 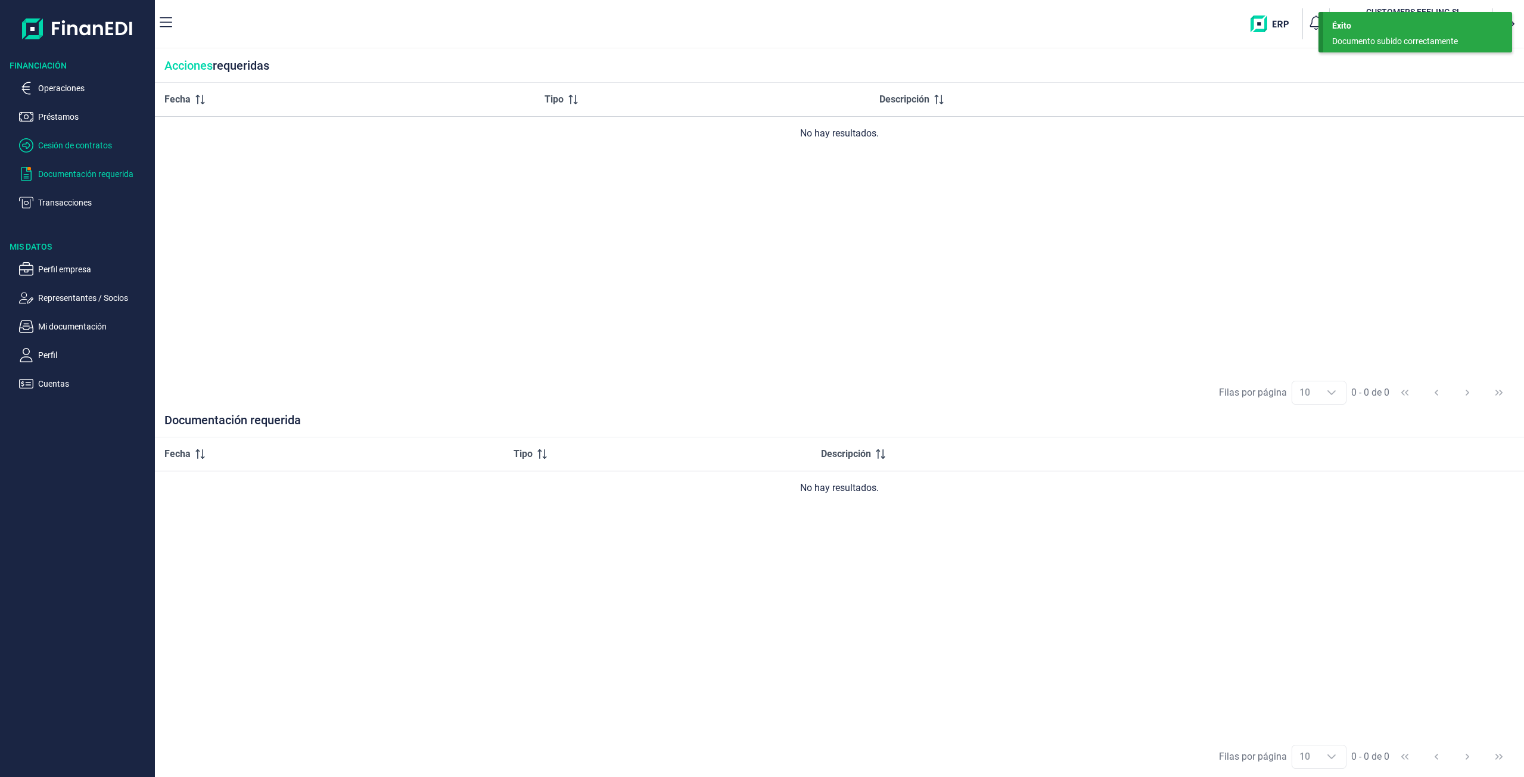 I want to click on span: Acciones, so click(x=188, y=66).